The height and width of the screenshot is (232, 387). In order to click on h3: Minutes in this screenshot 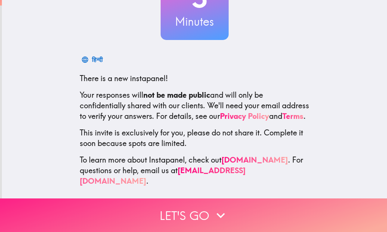, I will do `click(194, 22)`.